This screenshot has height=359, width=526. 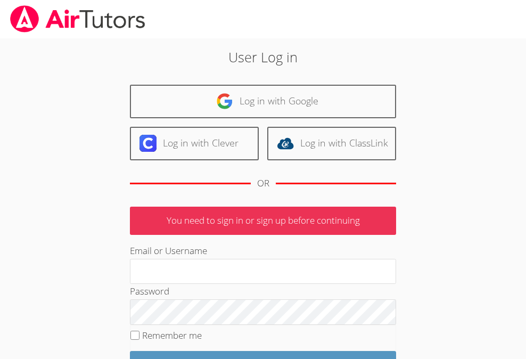 What do you see at coordinates (331, 143) in the screenshot?
I see `a: Log in with ClassLink` at bounding box center [331, 143].